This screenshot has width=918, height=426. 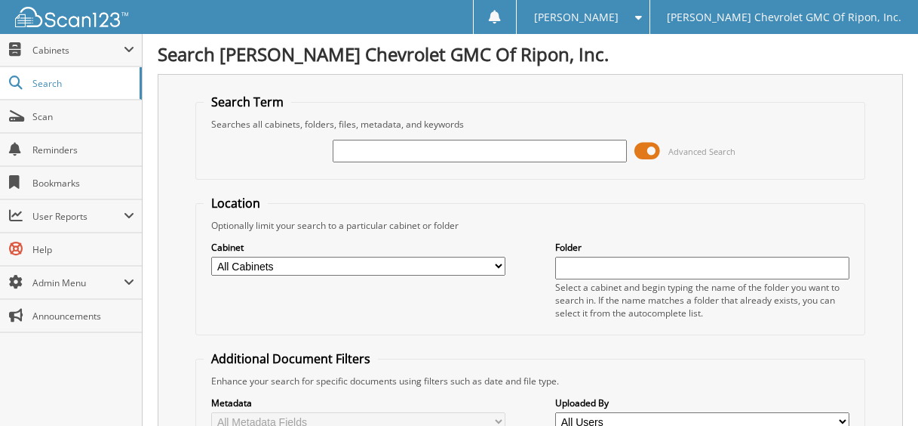 I want to click on span: Scan, so click(x=83, y=116).